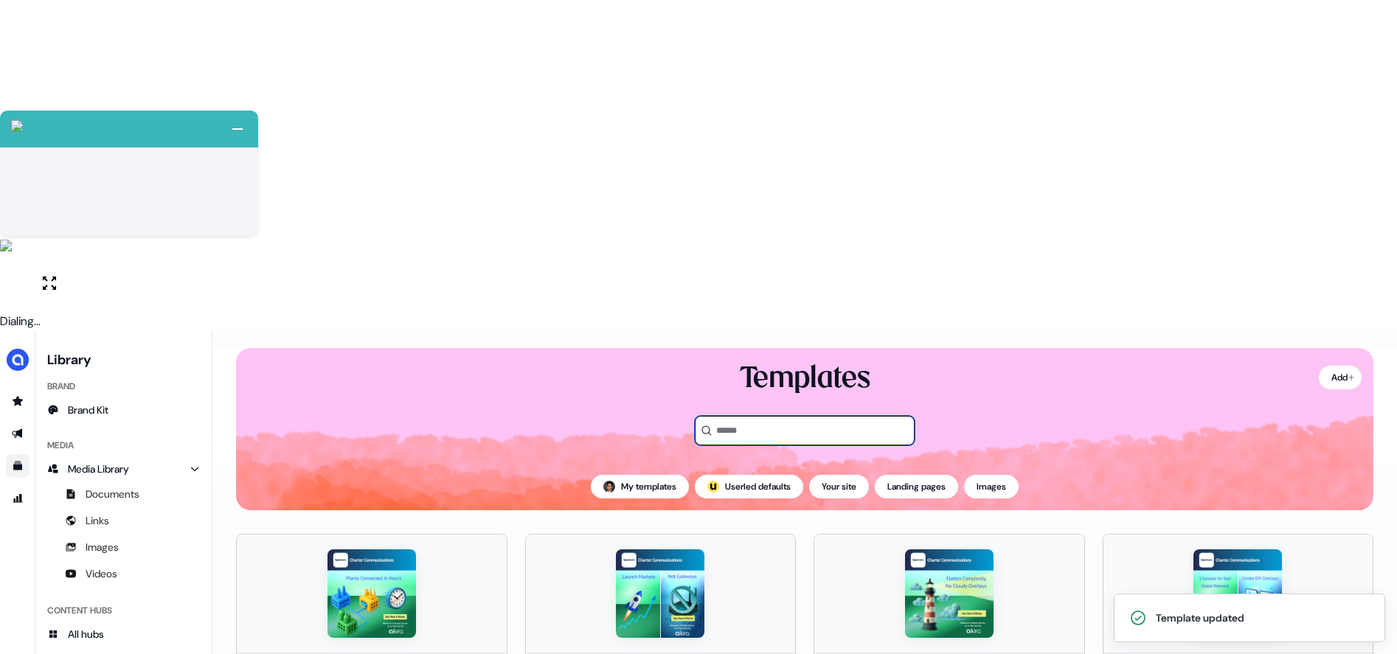 Image resolution: width=1397 pixels, height=654 pixels. What do you see at coordinates (839, 487) in the screenshot?
I see `button: Your site` at bounding box center [839, 487].